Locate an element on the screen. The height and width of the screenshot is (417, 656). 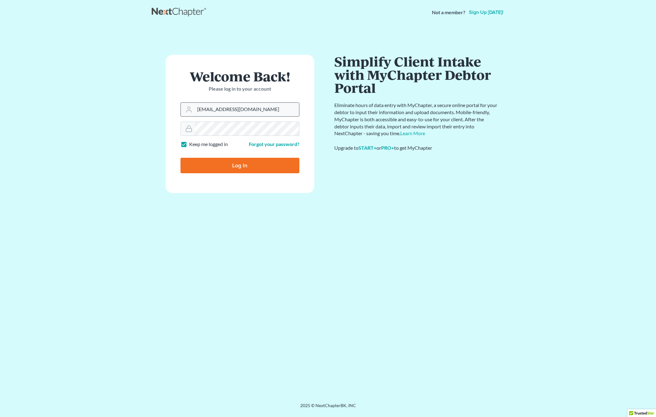
p: Please log in to your account is located at coordinates (240, 89).